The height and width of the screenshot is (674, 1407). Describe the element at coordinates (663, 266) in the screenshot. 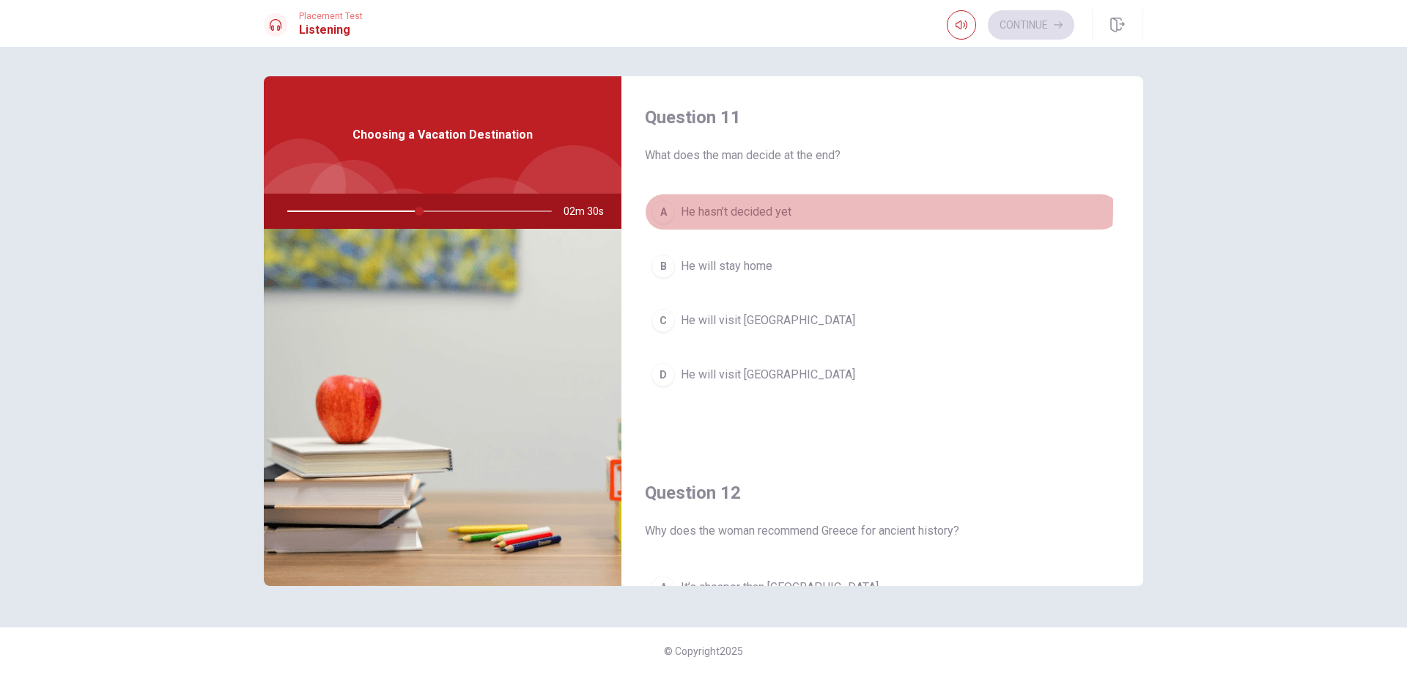

I see `div: B` at that location.